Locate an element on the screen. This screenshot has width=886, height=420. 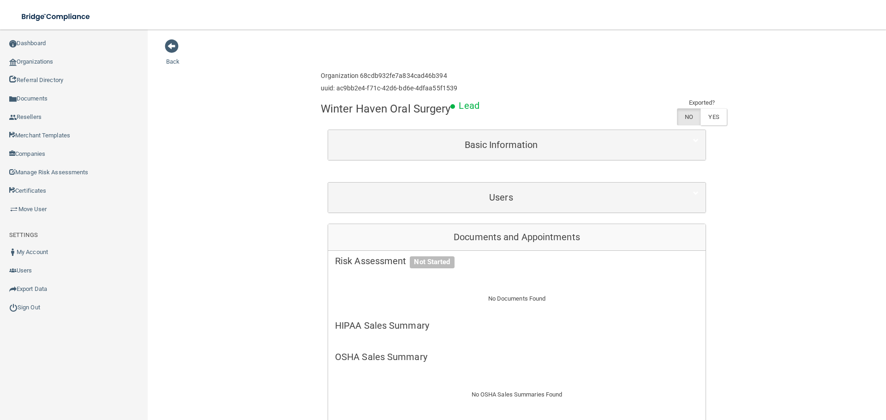
img: ic_power_dark.7ecde6b1.png is located at coordinates (13, 308).